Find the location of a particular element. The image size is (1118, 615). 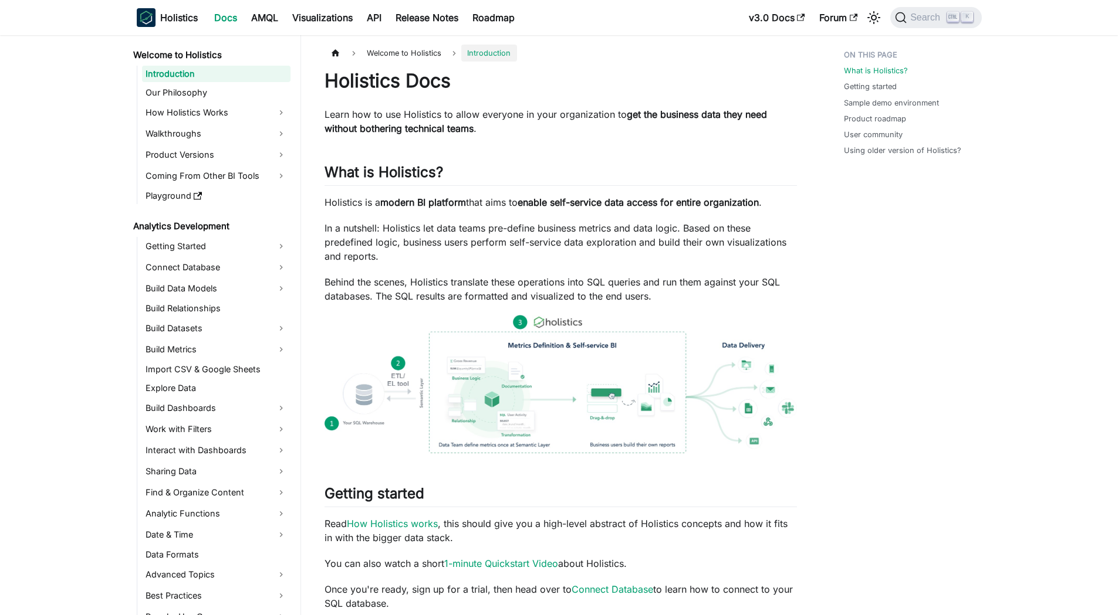

h1: Holistics Docs is located at coordinates (560, 81).